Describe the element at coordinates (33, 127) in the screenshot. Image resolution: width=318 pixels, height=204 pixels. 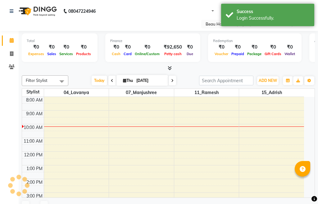
I see `div: 10:00 AM` at that location.